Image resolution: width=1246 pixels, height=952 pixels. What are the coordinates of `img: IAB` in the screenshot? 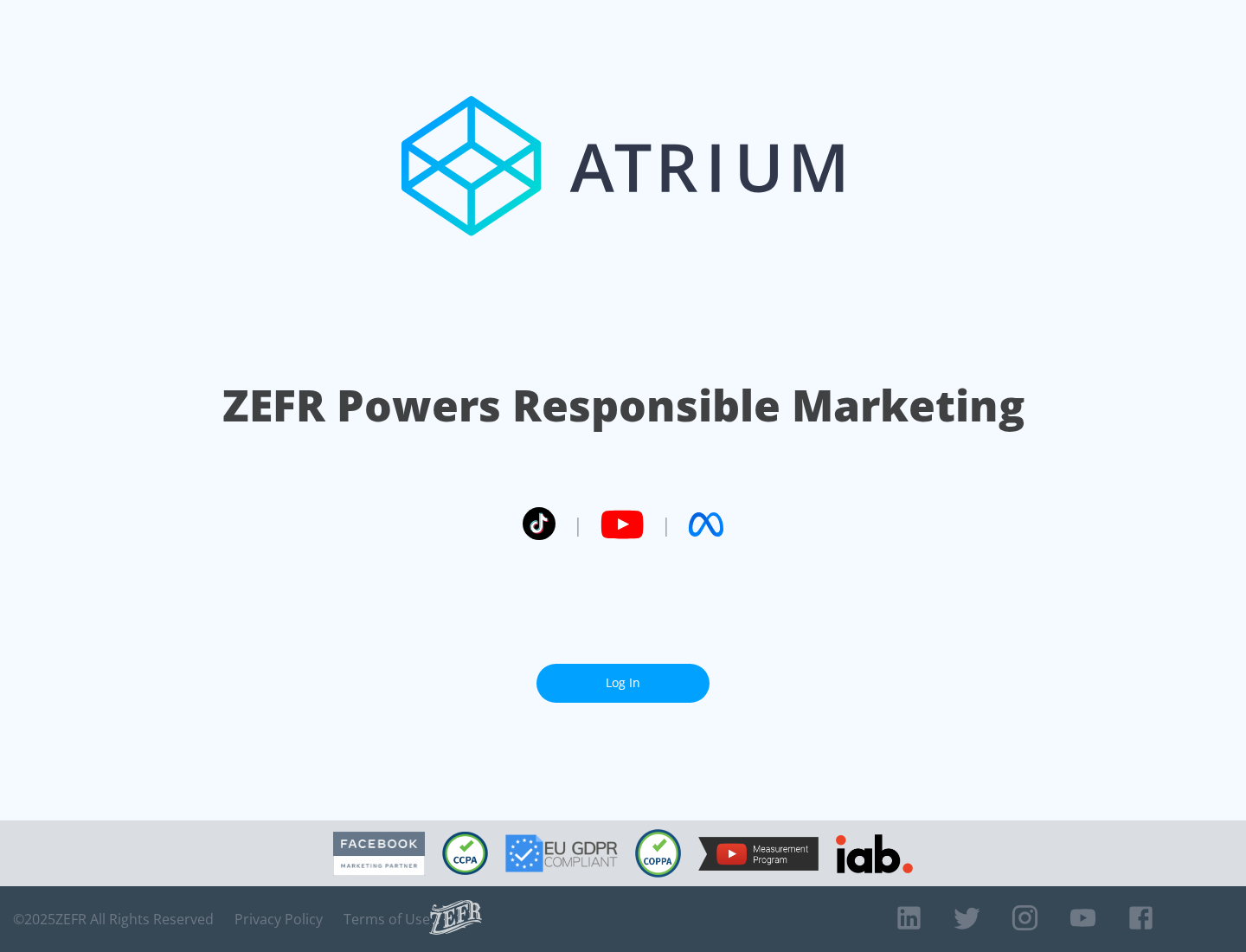 It's located at (875, 854).